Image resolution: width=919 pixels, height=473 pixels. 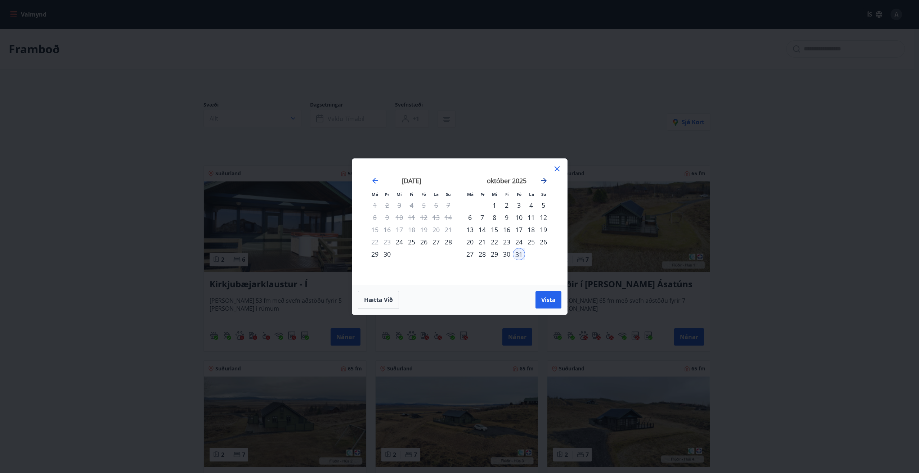 I want to click on td: Choose mánudagur, 6. október 2025 as your check-out date. It’s available., so click(x=470, y=217).